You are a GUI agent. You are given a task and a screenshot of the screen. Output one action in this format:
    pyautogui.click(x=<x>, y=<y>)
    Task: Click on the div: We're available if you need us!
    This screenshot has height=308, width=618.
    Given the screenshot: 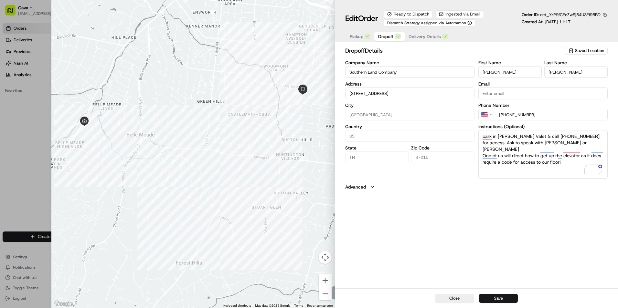 What is the action you would take?
    pyautogui.click(x=59, y=71)
    